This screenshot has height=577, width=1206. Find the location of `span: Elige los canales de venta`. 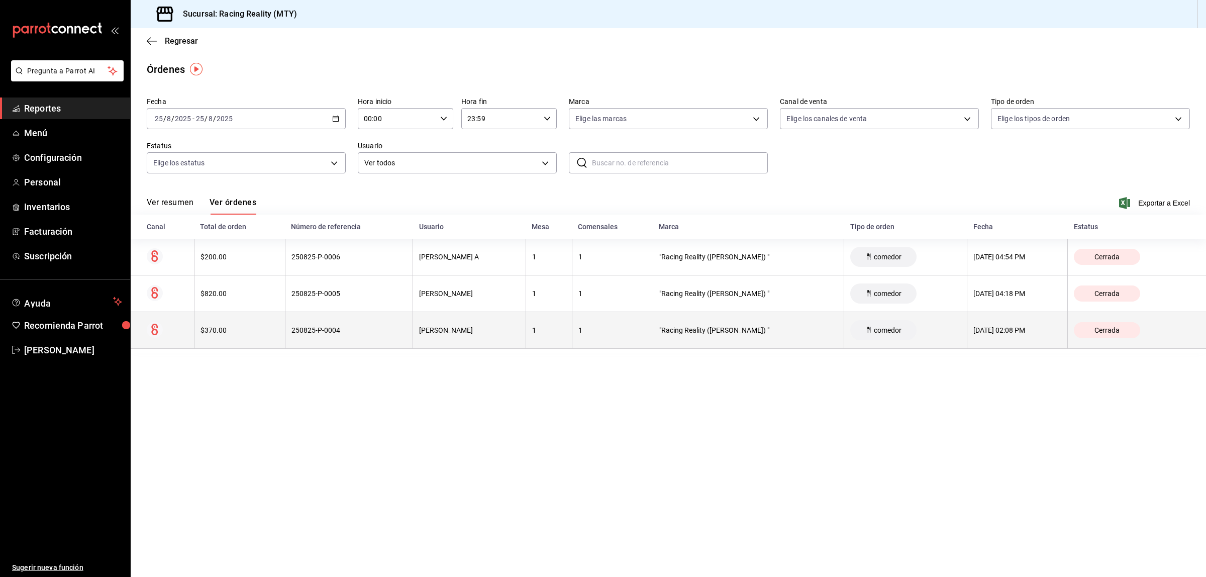

span: Elige los canales de venta is located at coordinates (827, 119).